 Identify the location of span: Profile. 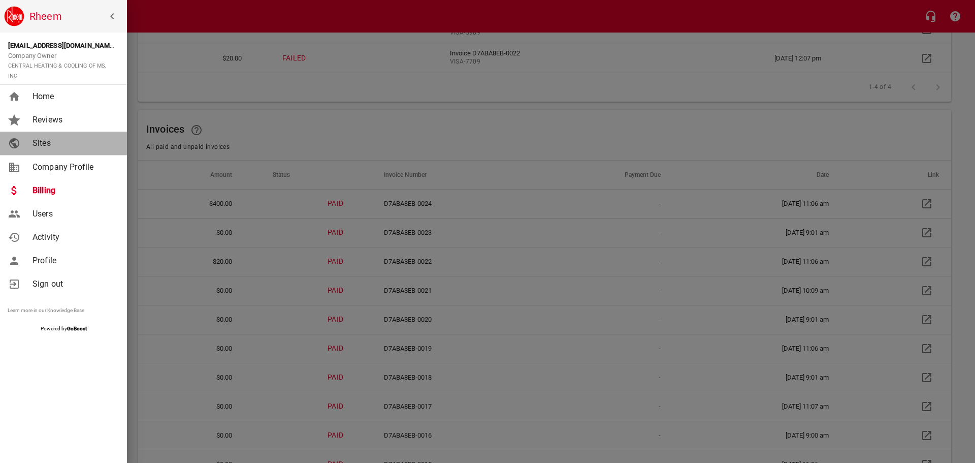
(74, 260).